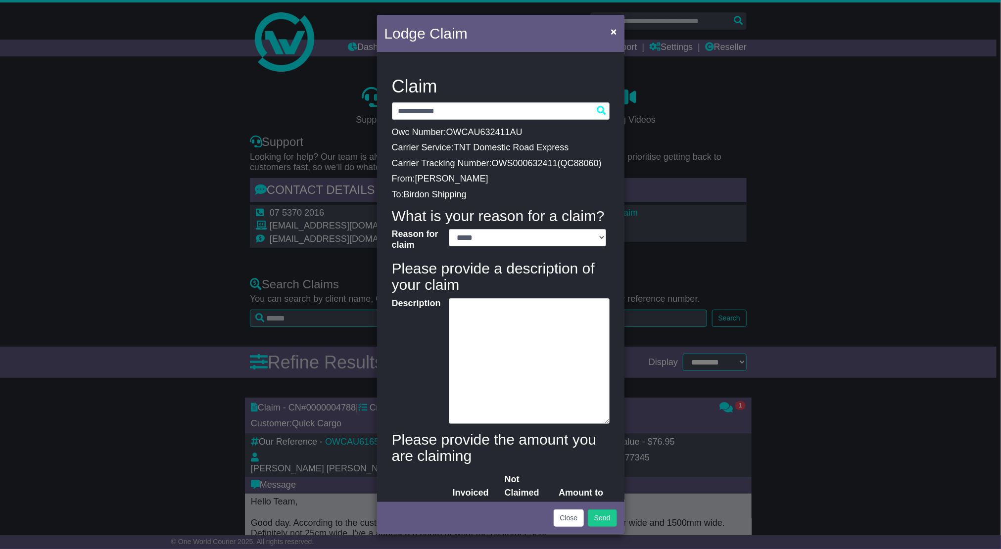  What do you see at coordinates (501, 164) in the screenshot?
I see `p: Carrier Tracking Number: ( )` at bounding box center [501, 164].